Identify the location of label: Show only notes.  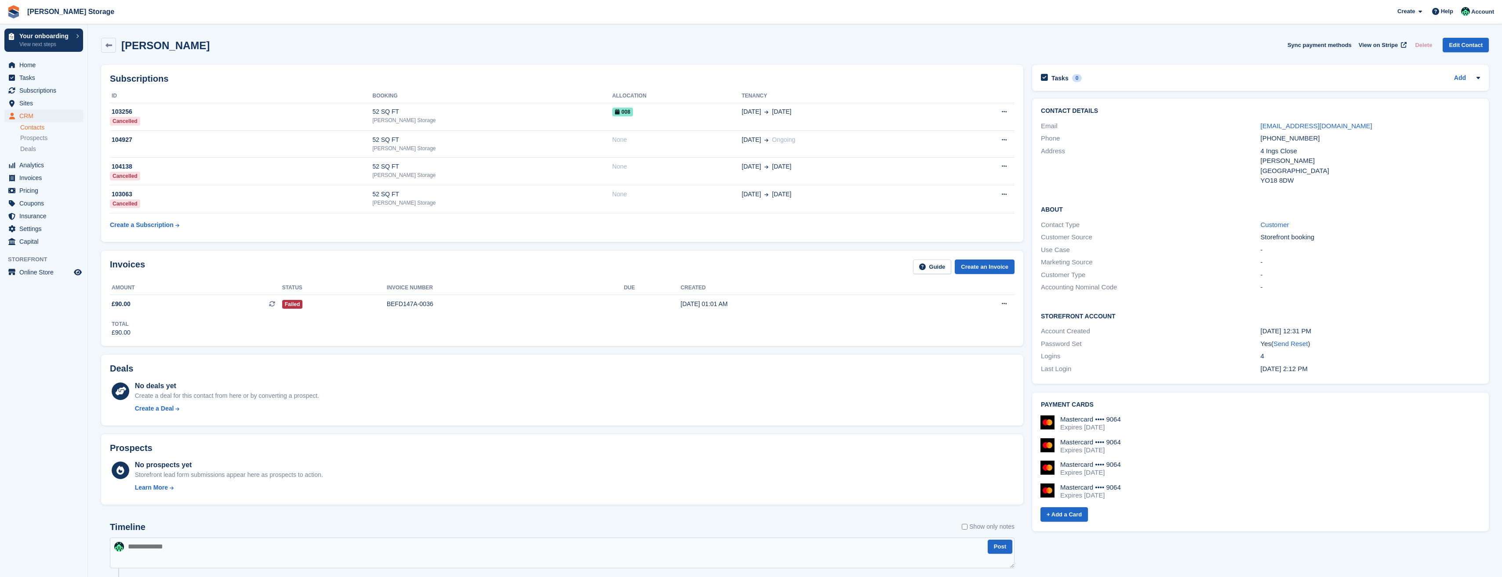
(988, 527).